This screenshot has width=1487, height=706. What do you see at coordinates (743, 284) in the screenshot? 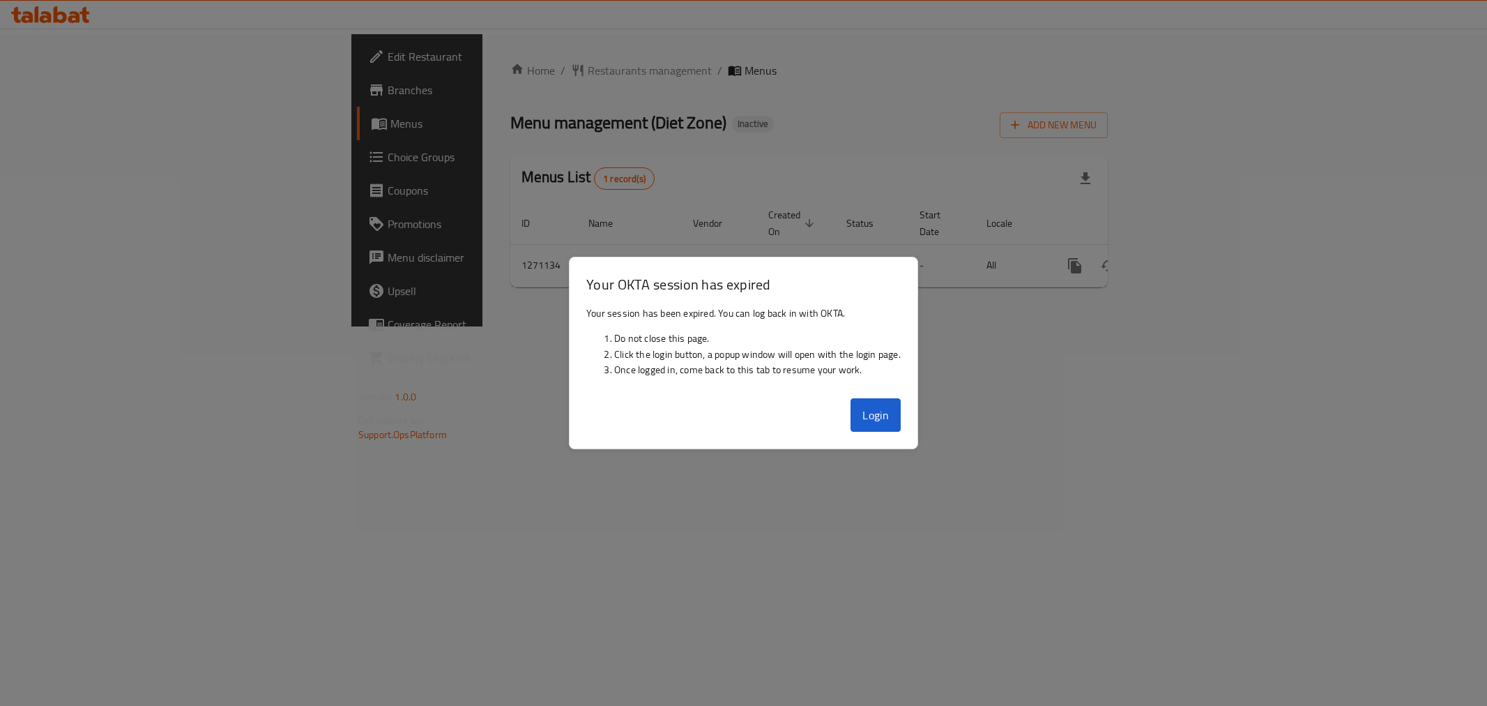
I see `h3: Your OKTA session has expired` at bounding box center [743, 284].